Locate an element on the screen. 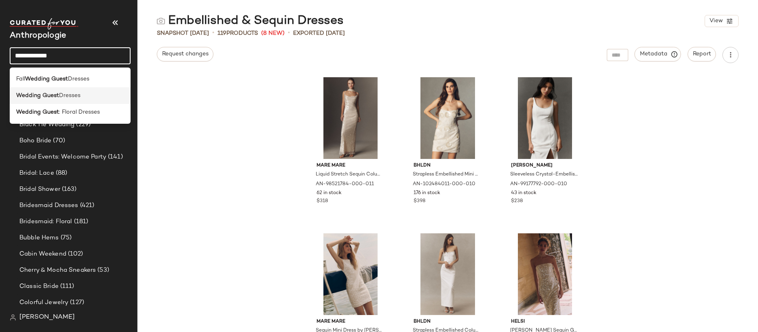 The width and height of the screenshot is (758, 332). span: $238 is located at coordinates (517, 201).